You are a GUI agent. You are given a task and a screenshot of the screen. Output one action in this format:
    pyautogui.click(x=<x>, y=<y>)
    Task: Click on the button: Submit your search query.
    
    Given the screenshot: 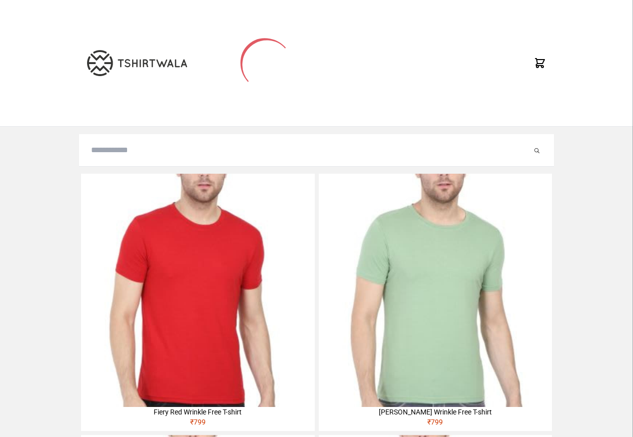 What is the action you would take?
    pyautogui.click(x=537, y=150)
    